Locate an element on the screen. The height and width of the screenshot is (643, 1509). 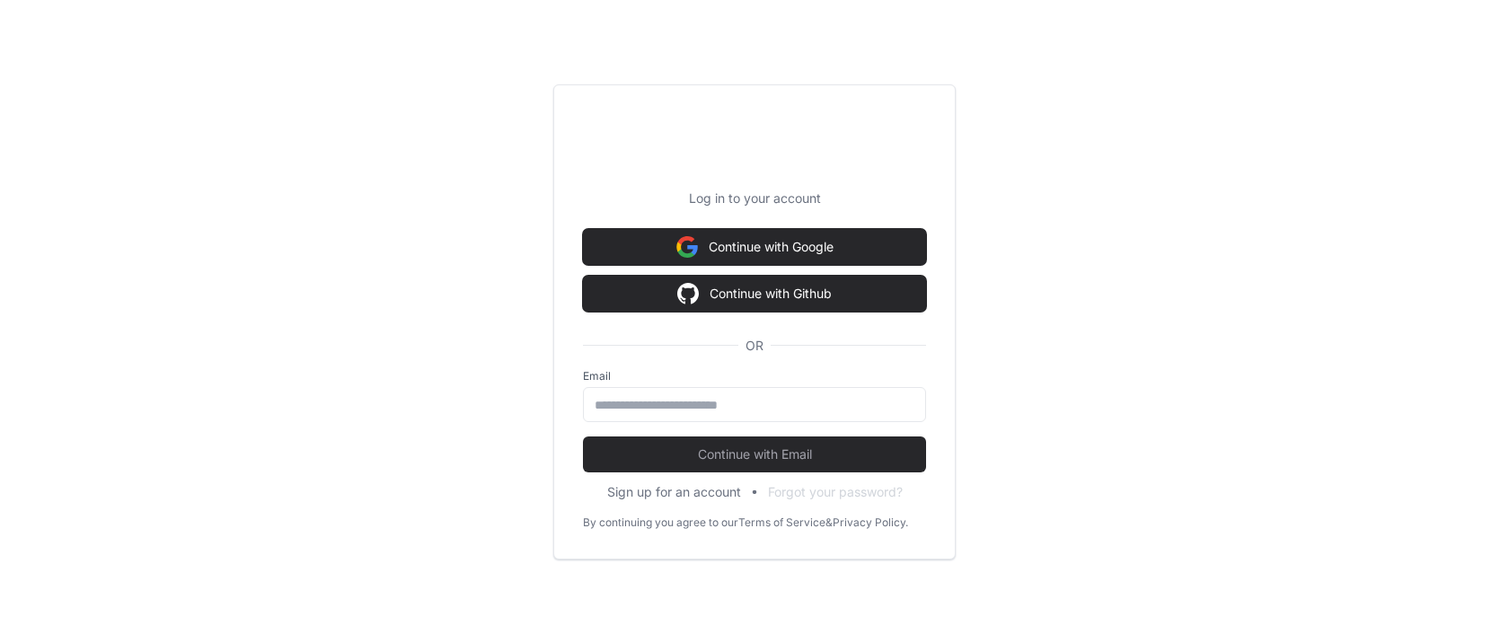
button: Continue with Github is located at coordinates (754, 294).